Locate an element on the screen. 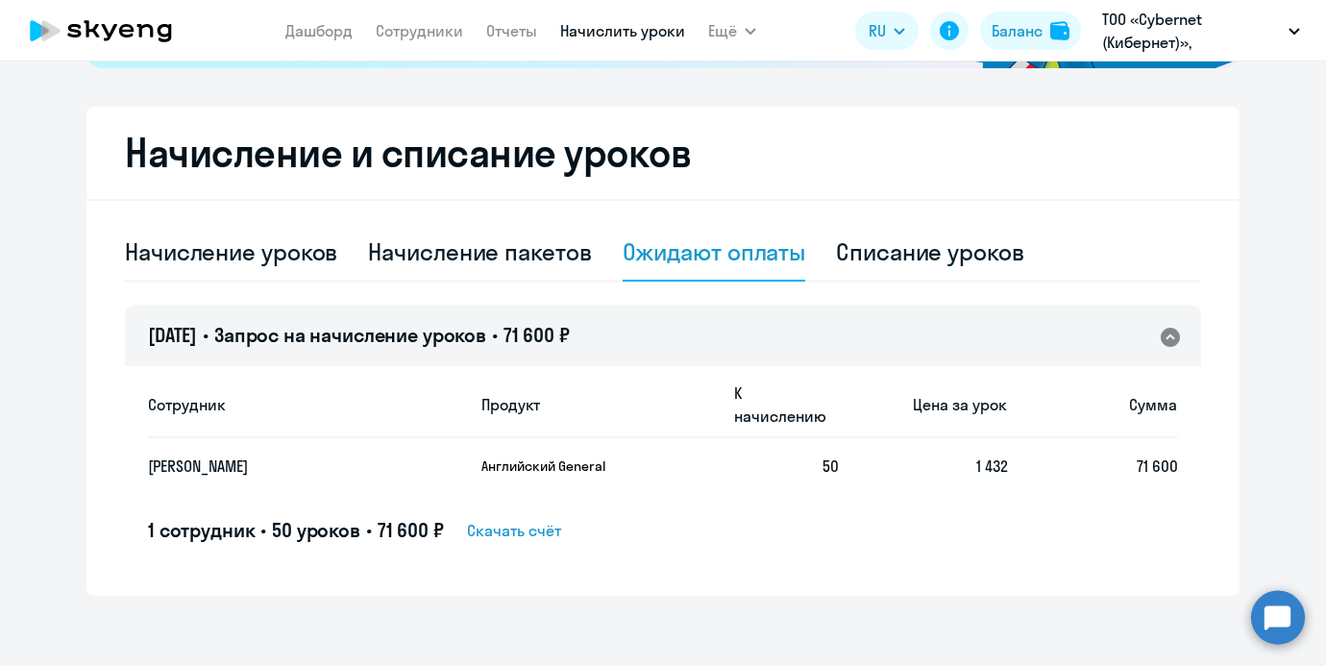  div: Начисление пакетов is located at coordinates (480, 252).